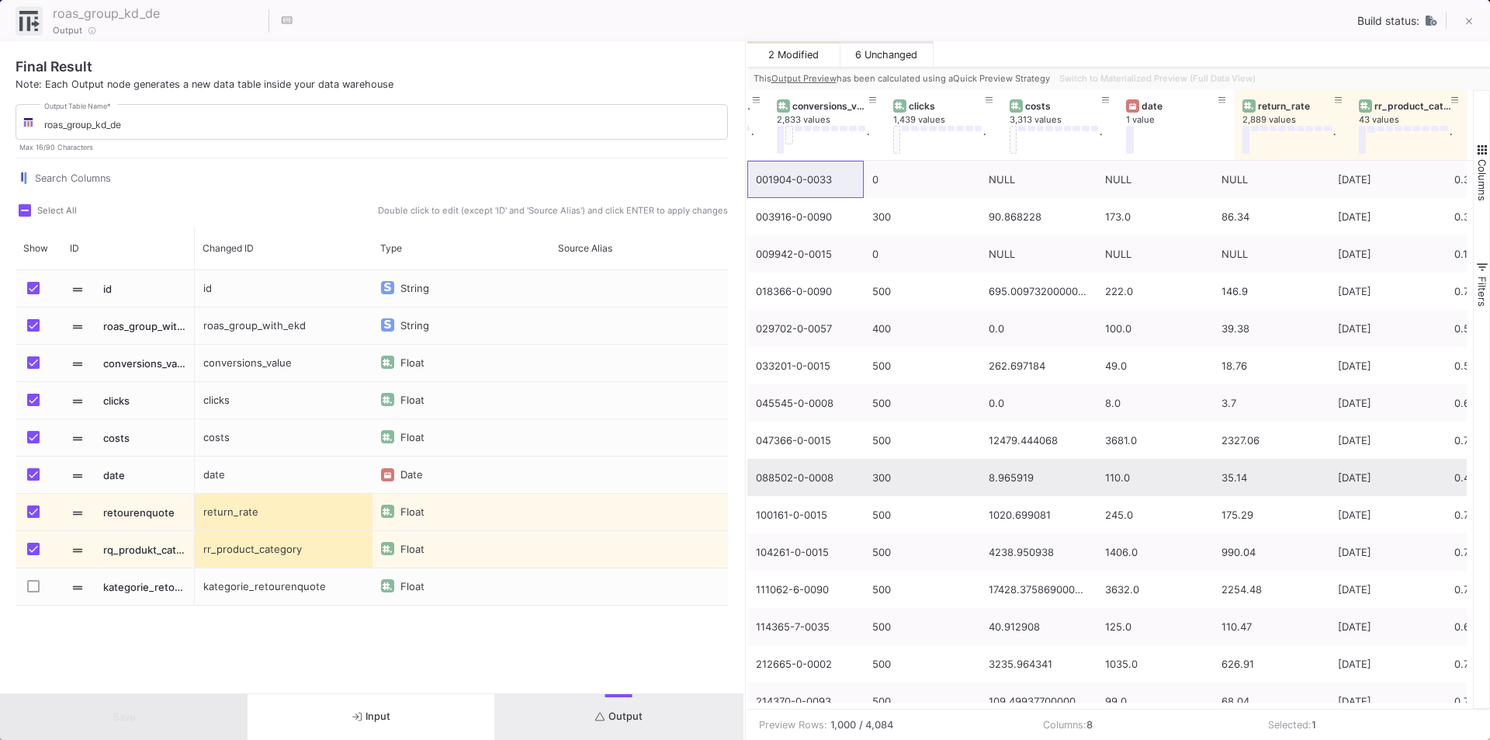 The image size is (1490, 740). I want to click on div: 40.912908, so click(1039, 626).